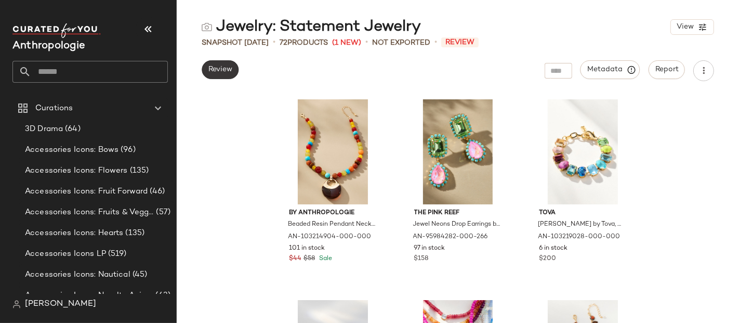  I want to click on span: Accessories Icons: Hearts, so click(74, 233).